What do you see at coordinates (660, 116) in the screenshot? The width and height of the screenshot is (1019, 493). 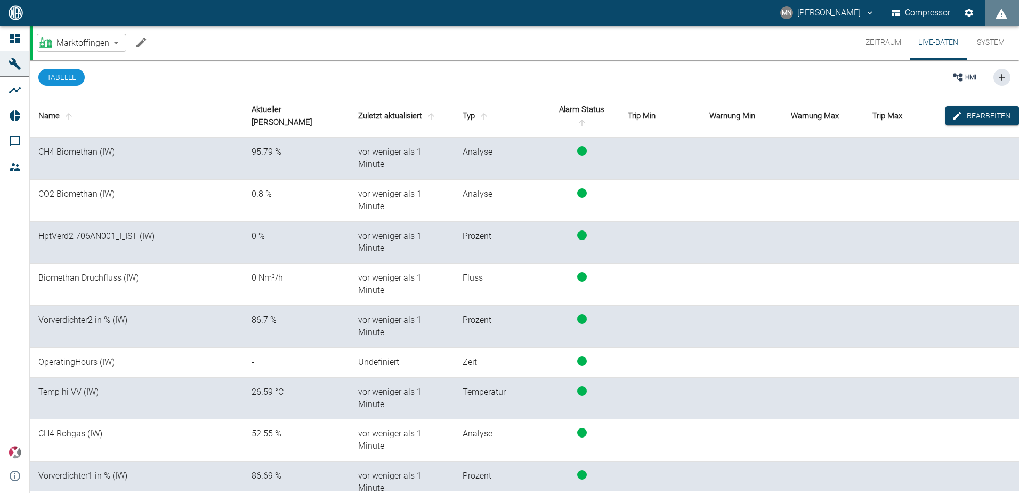 I see `th: Trip Min` at bounding box center [660, 116].